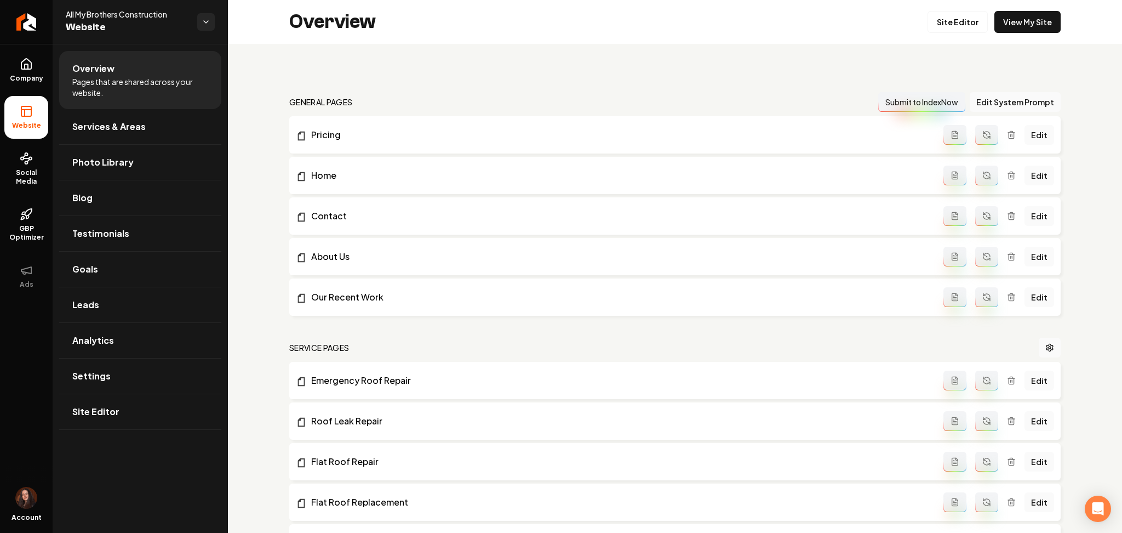  Describe the element at coordinates (92, 376) in the screenshot. I see `span: Settings` at that location.